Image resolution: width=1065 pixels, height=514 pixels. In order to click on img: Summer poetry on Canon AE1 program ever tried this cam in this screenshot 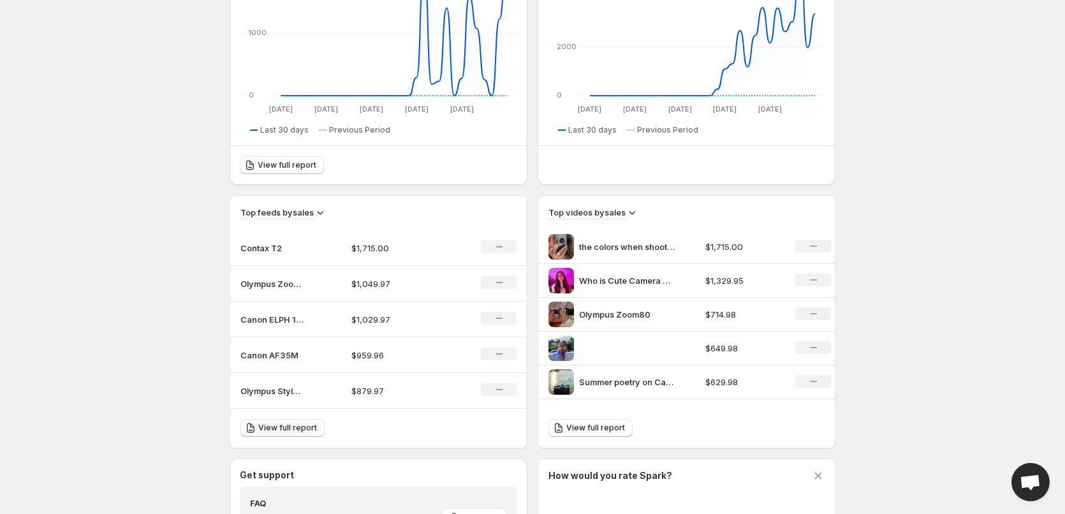, I will do `click(561, 382)`.